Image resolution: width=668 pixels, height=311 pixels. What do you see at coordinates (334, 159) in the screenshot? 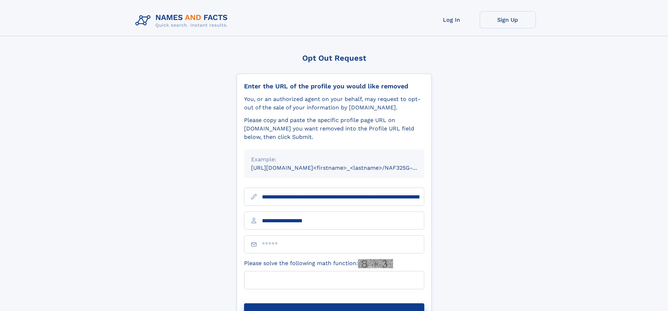
I see `div: Example:` at bounding box center [334, 159].